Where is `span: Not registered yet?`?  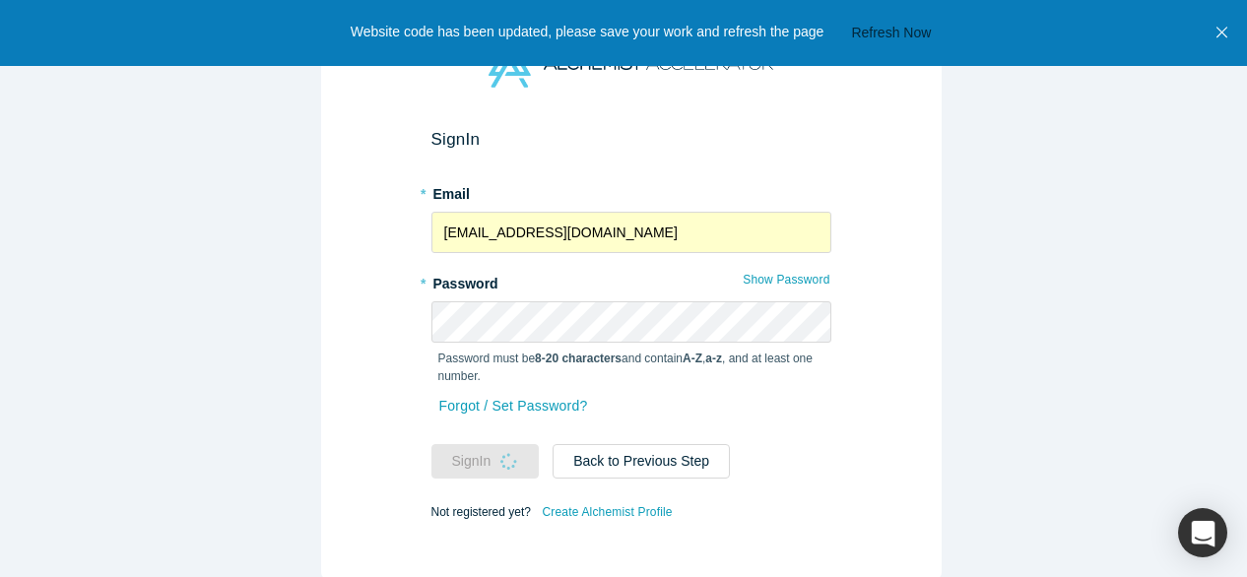 span: Not registered yet? is located at coordinates (481, 512).